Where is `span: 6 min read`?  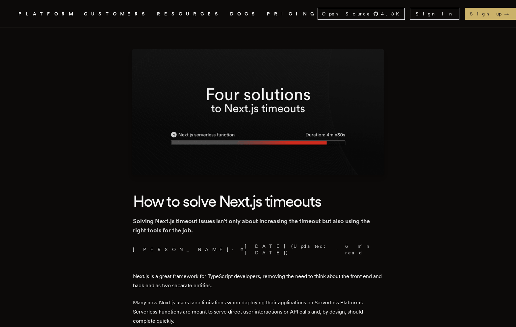 span: 6 min read is located at coordinates (362, 250).